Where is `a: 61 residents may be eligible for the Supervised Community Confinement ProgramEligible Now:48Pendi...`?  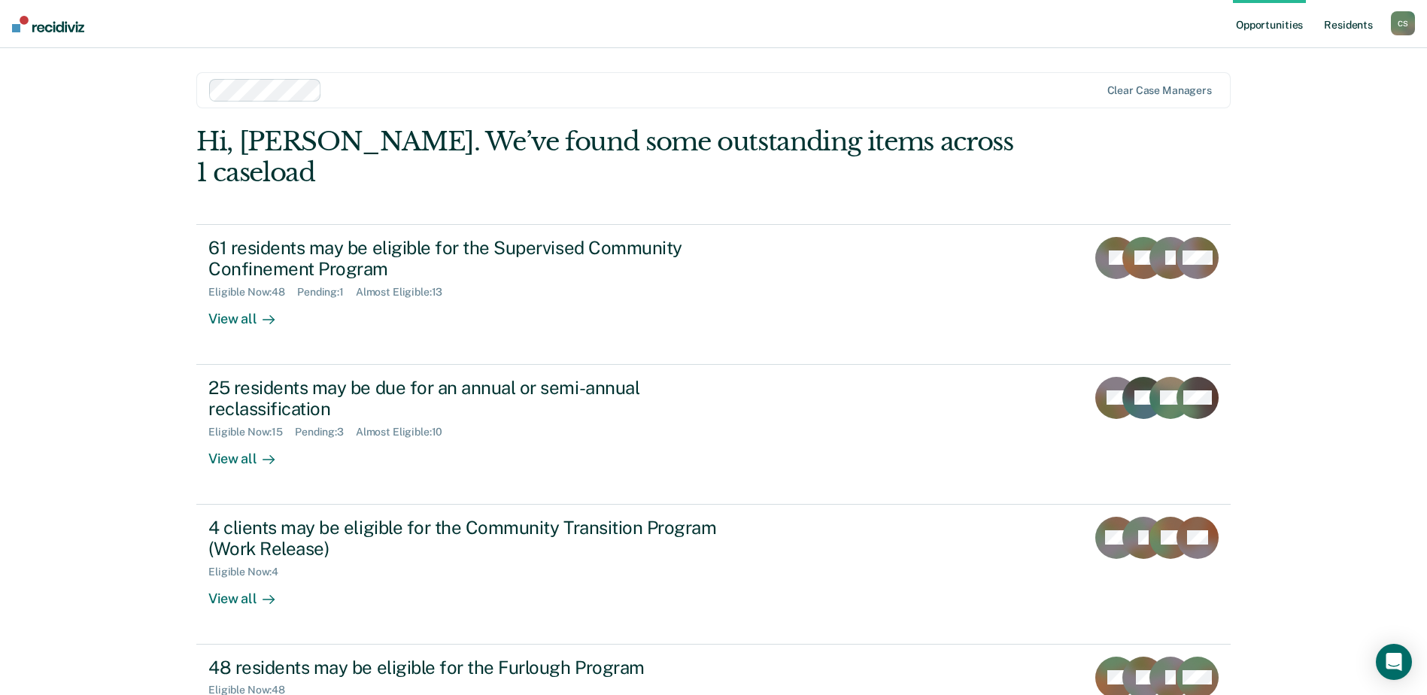
a: 61 residents may be eligible for the Supervised Community Confinement ProgramEligible Now:48Pendi... is located at coordinates (713, 294).